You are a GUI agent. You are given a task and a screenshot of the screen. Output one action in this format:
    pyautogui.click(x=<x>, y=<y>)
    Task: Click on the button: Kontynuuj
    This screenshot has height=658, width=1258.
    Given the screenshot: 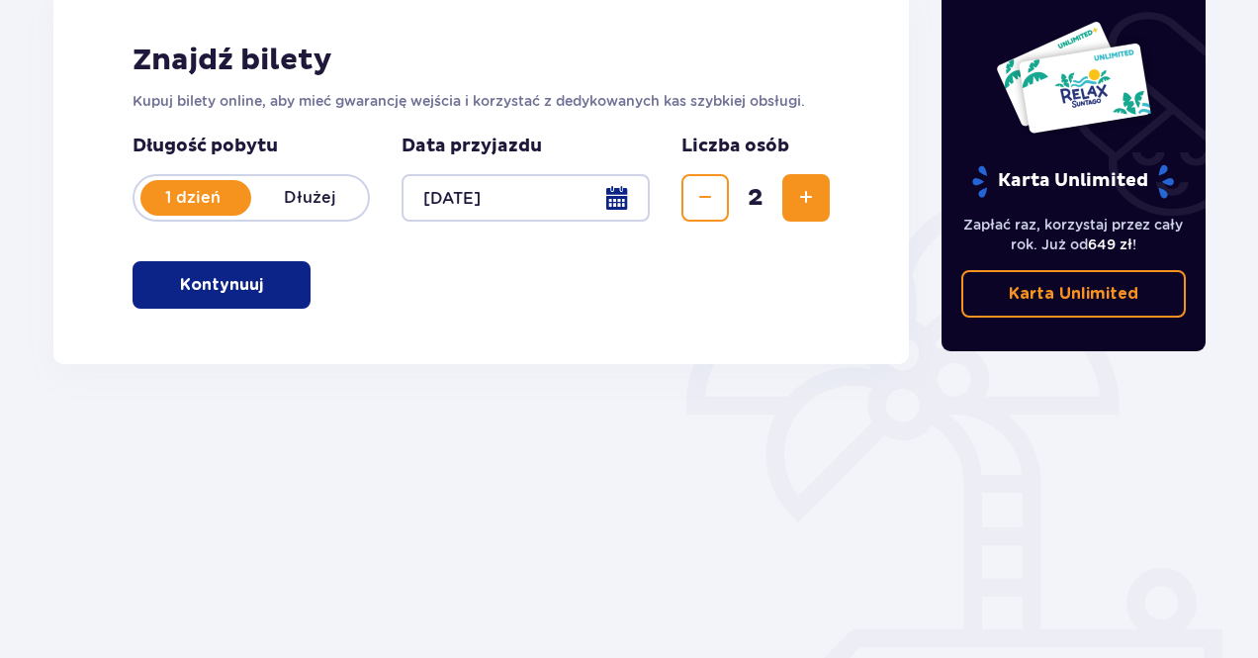 What is the action you would take?
    pyautogui.click(x=221, y=285)
    